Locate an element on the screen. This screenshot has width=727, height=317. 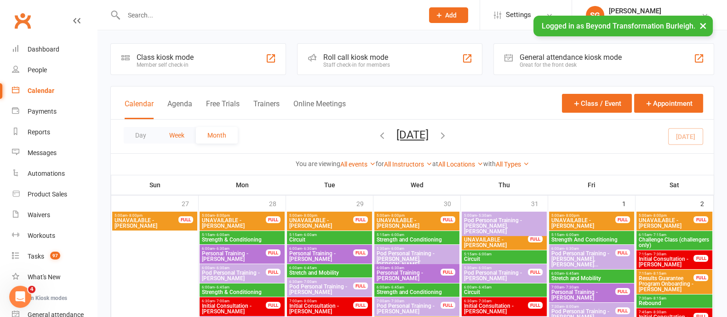
a: Waivers is located at coordinates (54, 215).